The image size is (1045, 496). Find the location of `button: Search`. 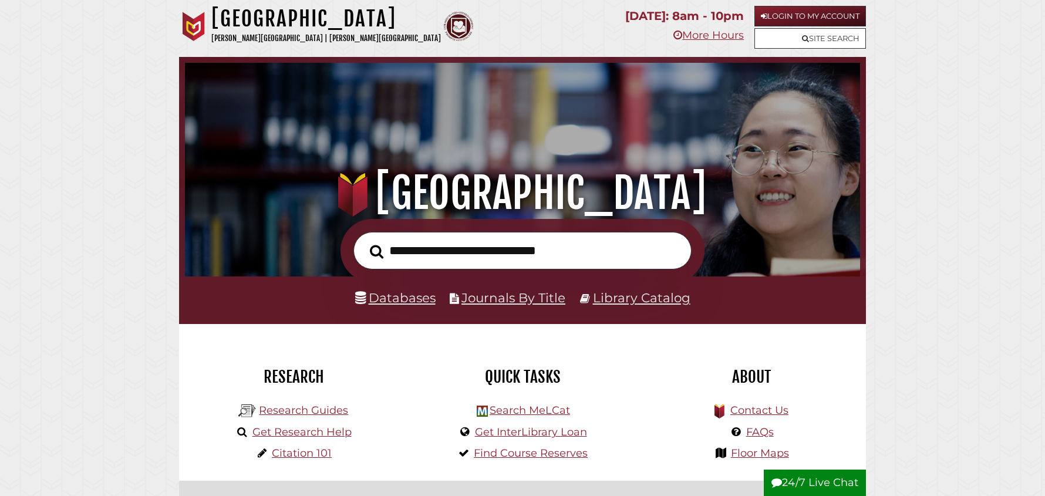

button: Search is located at coordinates (376, 252).